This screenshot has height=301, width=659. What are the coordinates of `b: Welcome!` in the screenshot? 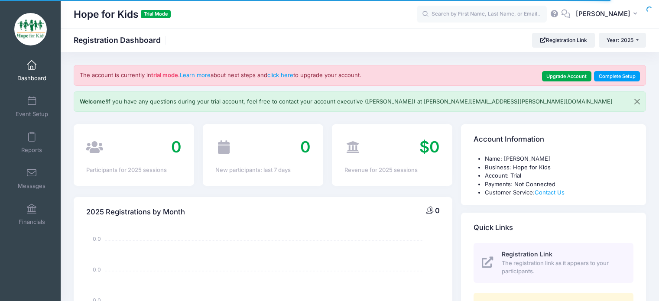 It's located at (93, 101).